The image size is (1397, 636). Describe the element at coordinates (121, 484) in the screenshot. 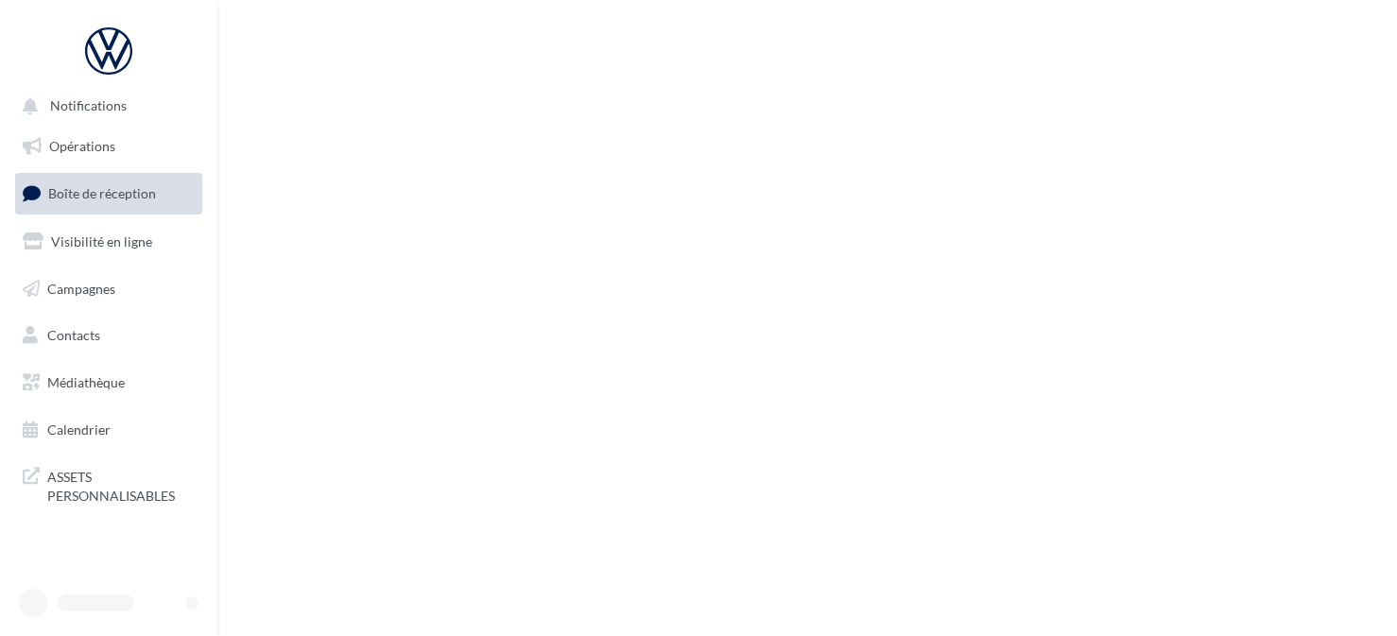

I see `span: ASSETS PERSONNALISABLES` at that location.